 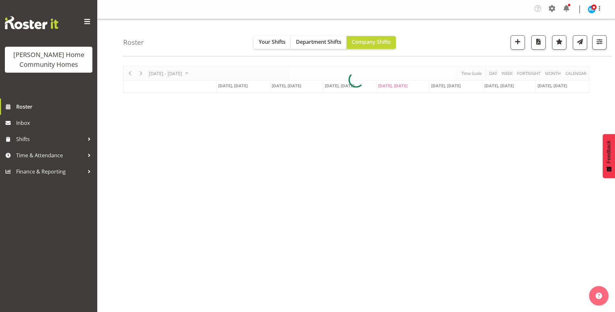 I want to click on img: help-xxl-2.png, so click(x=599, y=296).